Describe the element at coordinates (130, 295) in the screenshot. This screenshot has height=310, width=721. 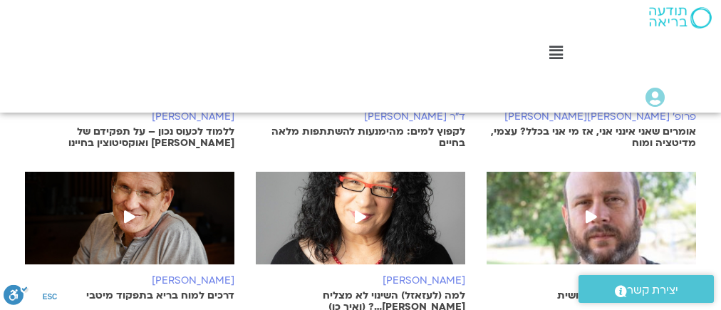
I see `p: דרכים למוח בריא בתפקוד מיטבי` at that location.